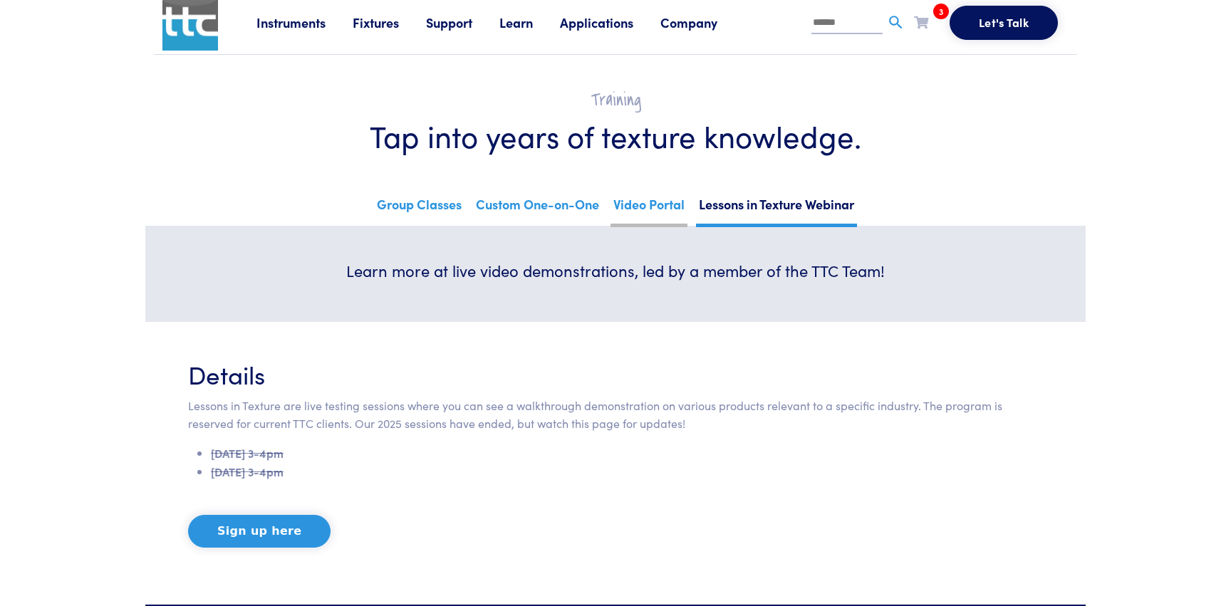 This screenshot has width=1231, height=606. What do you see at coordinates (941, 11) in the screenshot?
I see `span: 3` at bounding box center [941, 11].